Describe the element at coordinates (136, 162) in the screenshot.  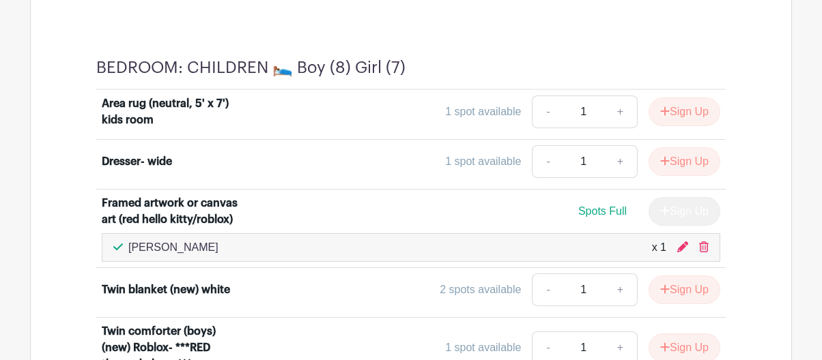
I see `div: Dresser- wide` at that location.